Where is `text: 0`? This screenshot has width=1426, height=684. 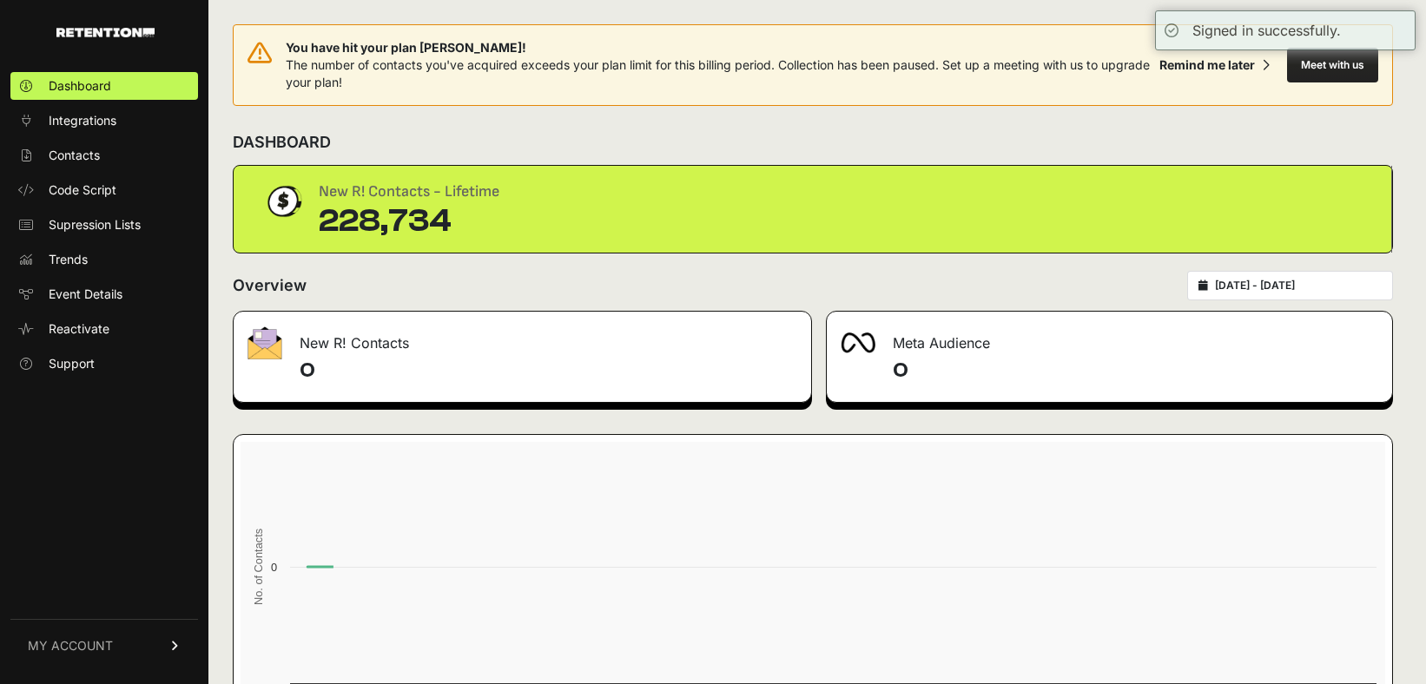
text: 0 is located at coordinates (274, 567).